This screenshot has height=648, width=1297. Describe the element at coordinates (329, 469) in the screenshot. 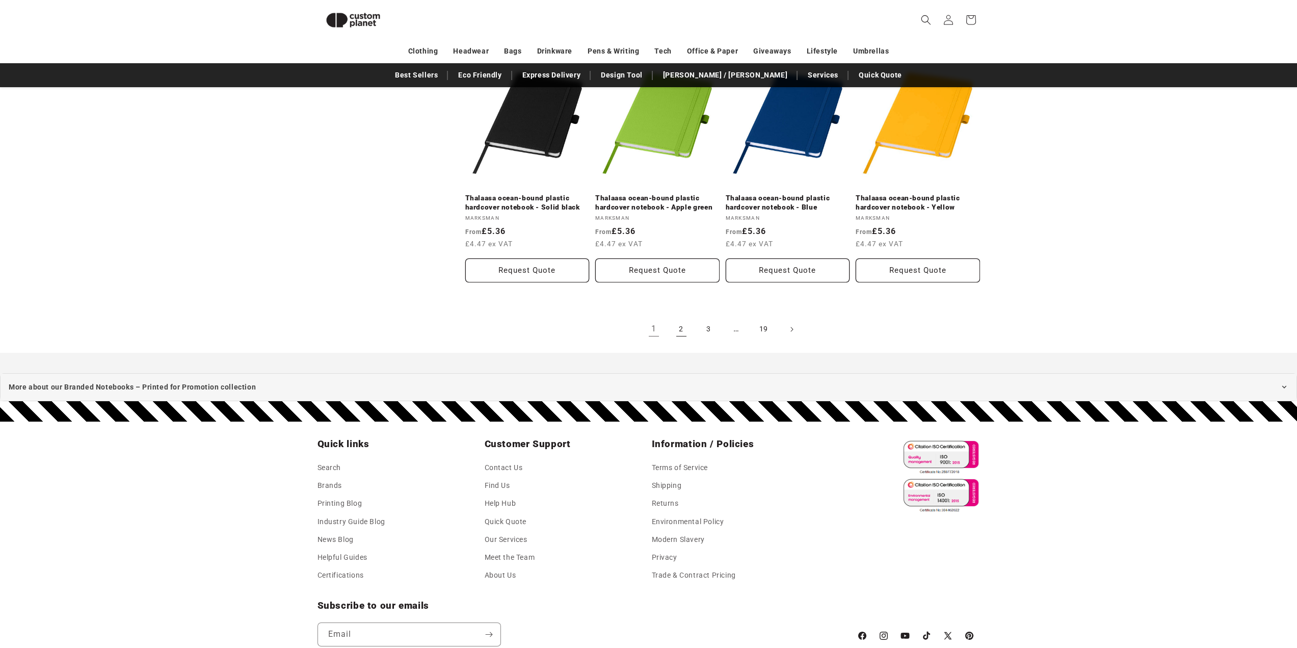

I see `a: Search` at that location.